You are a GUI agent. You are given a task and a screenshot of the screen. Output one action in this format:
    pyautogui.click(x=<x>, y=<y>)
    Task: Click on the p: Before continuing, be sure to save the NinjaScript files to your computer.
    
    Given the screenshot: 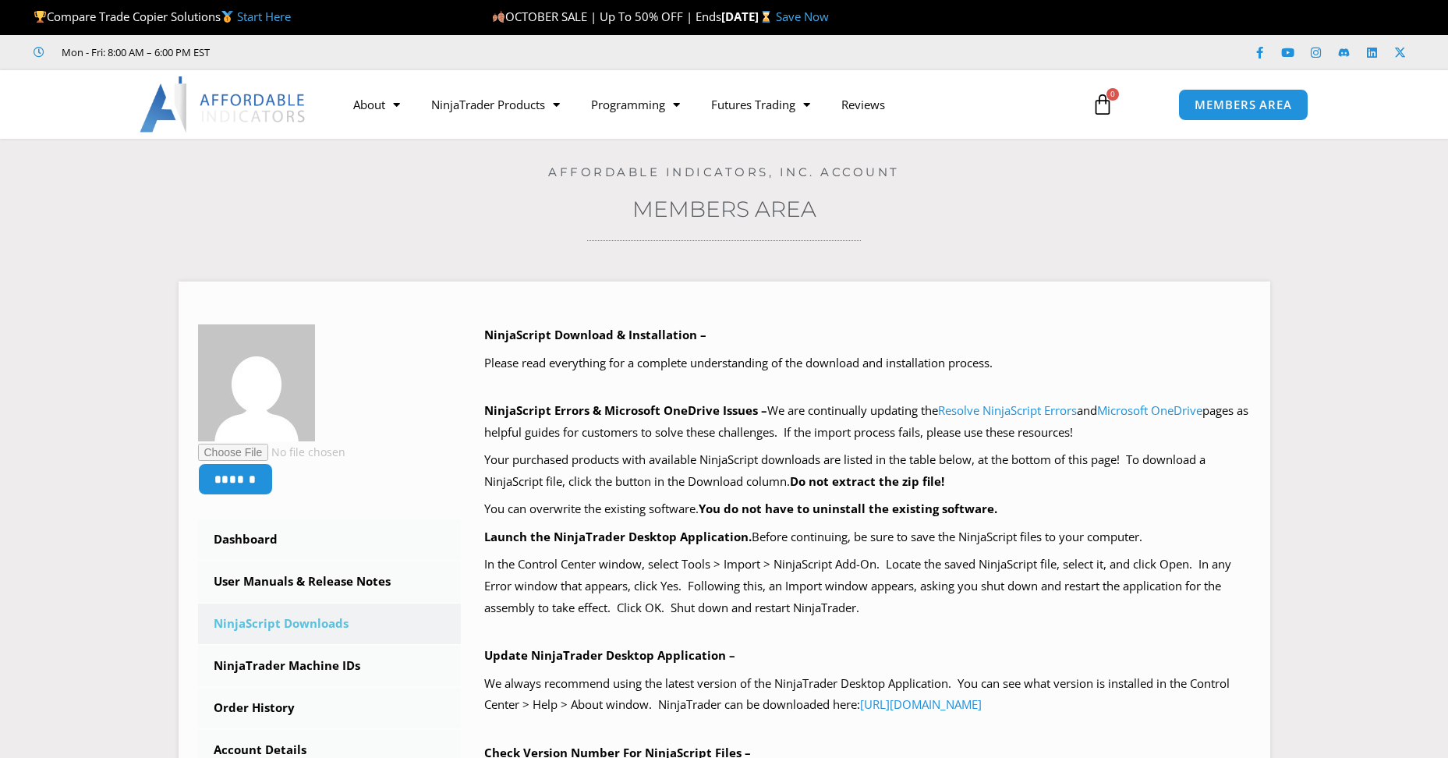 What is the action you would take?
    pyautogui.click(x=867, y=537)
    